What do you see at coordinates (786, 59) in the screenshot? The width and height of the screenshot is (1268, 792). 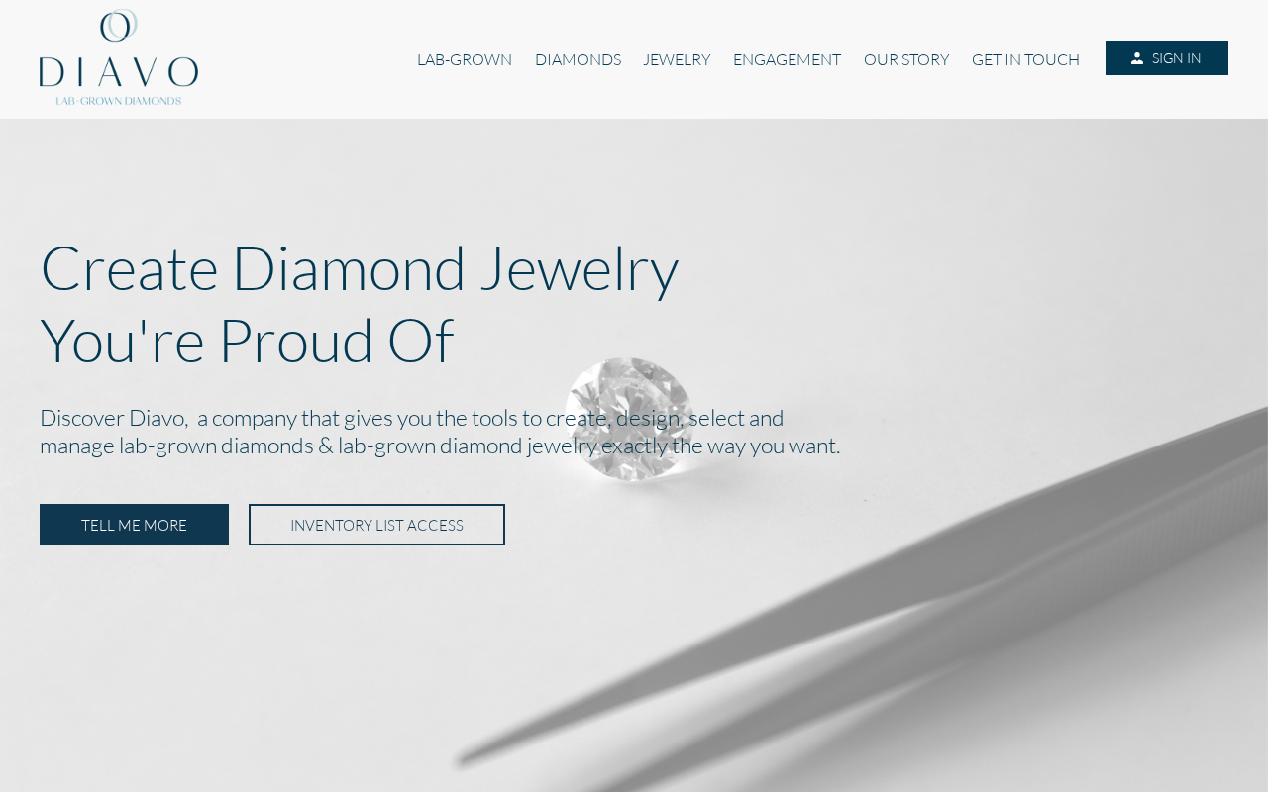 I see `a: ENGAGEMENT` at bounding box center [786, 59].